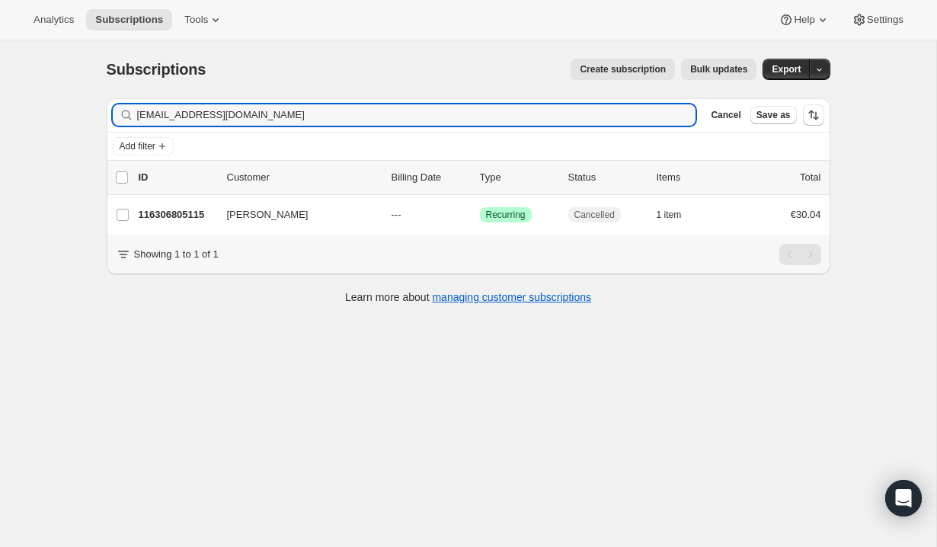 The width and height of the screenshot is (937, 547). What do you see at coordinates (718, 69) in the screenshot?
I see `span: Bulk updates` at bounding box center [718, 69].